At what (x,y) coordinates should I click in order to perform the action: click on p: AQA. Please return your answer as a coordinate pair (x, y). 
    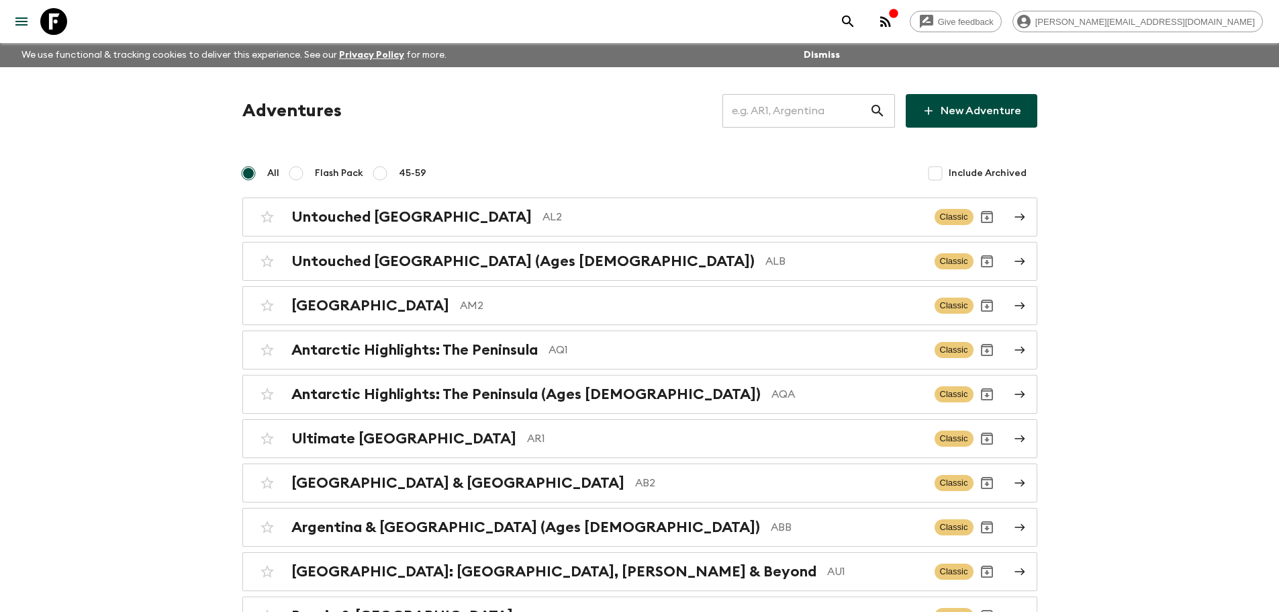
    Looking at the image, I should click on (847, 394).